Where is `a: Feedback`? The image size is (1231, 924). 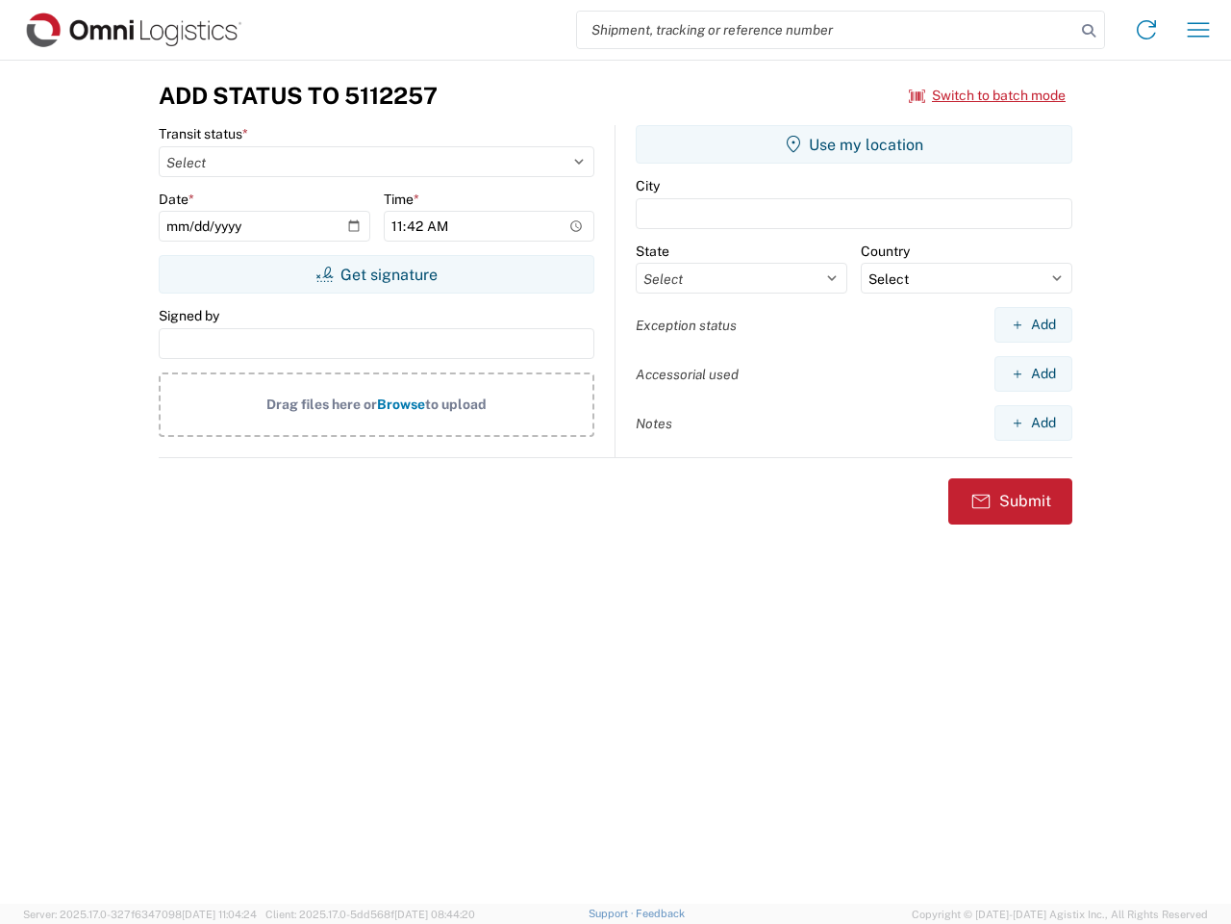
a: Feedback is located at coordinates (660, 913).